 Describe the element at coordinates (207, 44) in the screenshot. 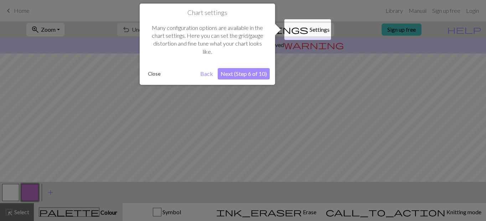

I see `div: Chart settings` at that location.